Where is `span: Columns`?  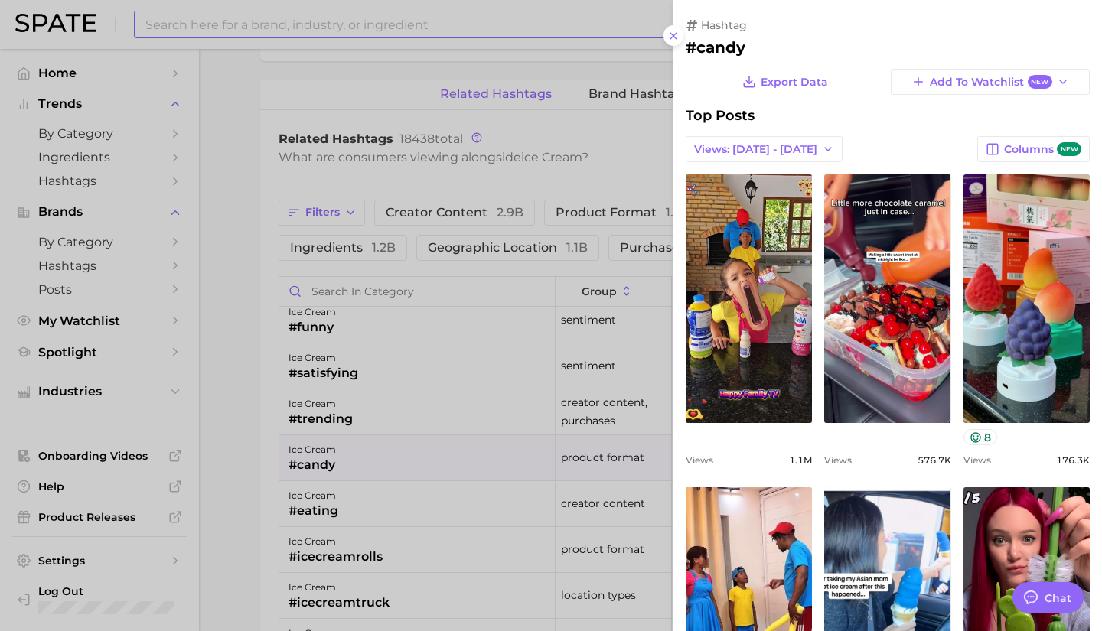
span: Columns is located at coordinates (1042, 149).